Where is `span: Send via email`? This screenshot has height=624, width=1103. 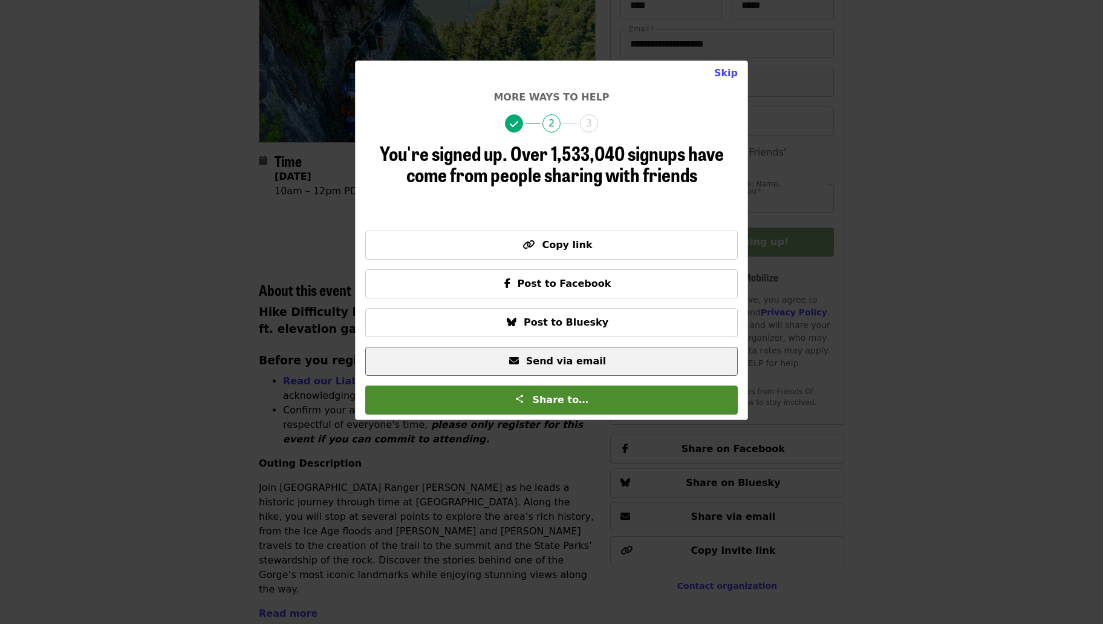 span: Send via email is located at coordinates (566, 361).